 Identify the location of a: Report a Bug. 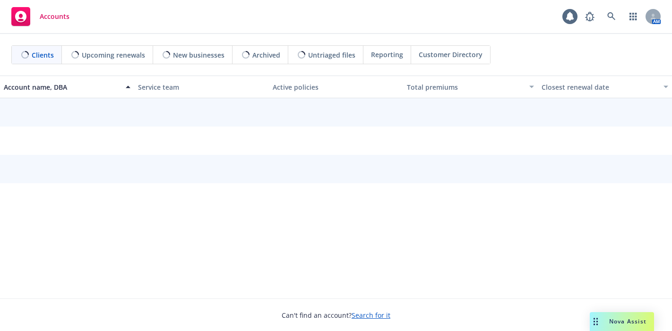
(590, 17).